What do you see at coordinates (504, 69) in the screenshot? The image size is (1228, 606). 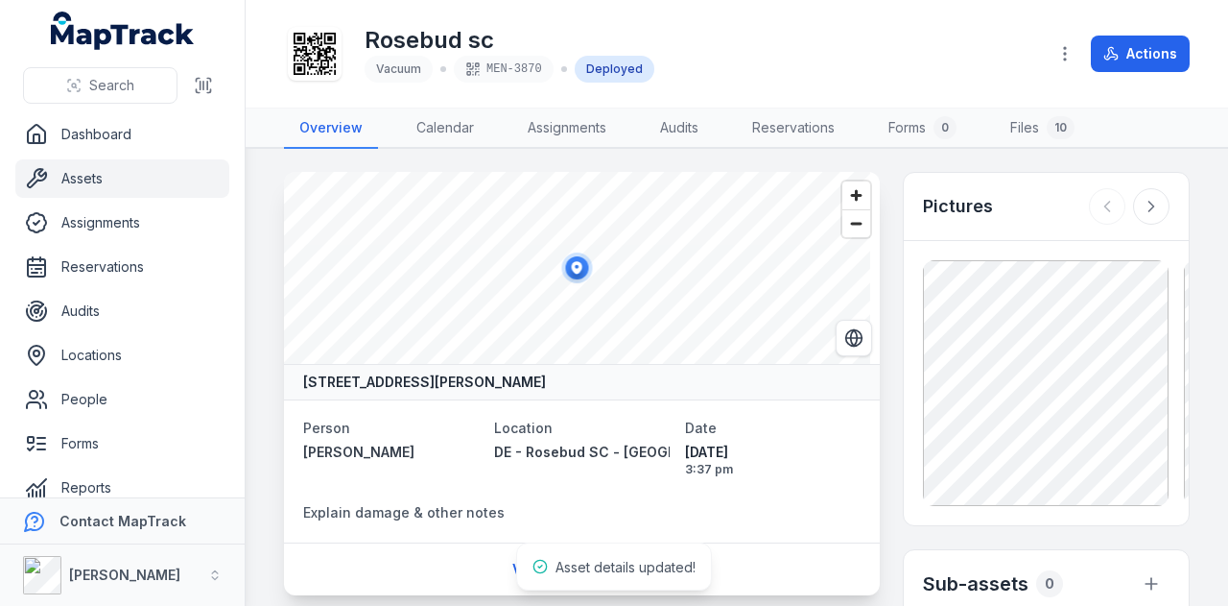 I see `div: MEN-3870` at bounding box center [504, 69].